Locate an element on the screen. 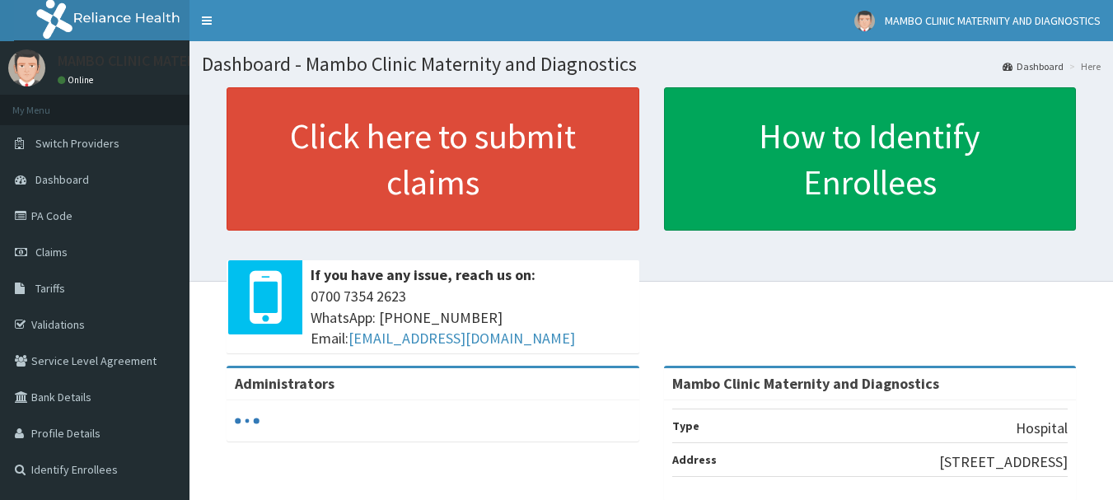  strong: Mambo Clinic Maternity and Diagnostics is located at coordinates (805, 383).